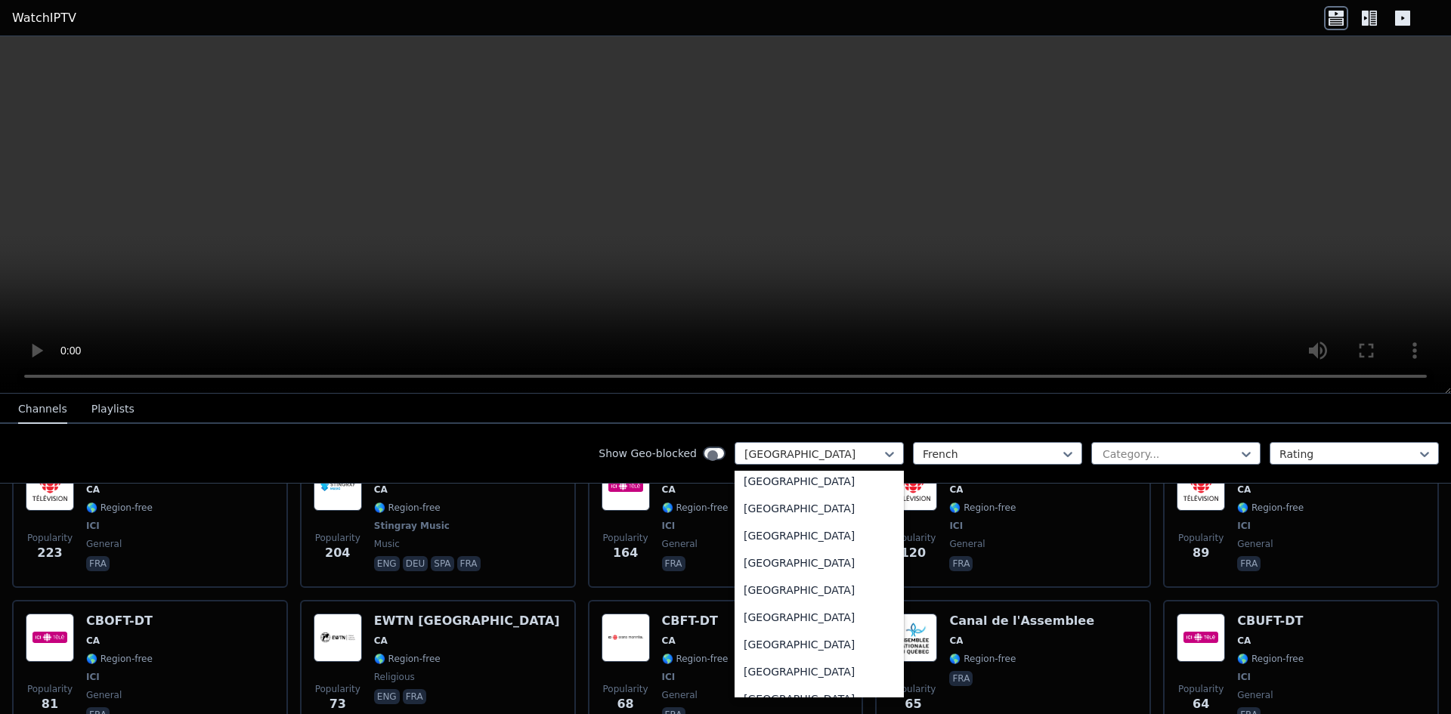 This screenshot has width=1451, height=714. I want to click on img: Stingray Classica, so click(338, 487).